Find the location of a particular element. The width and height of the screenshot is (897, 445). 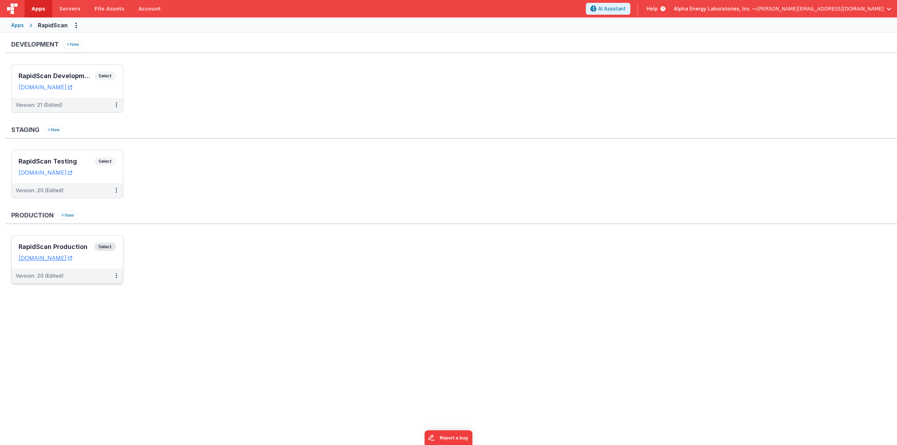

h3: RapidScan Testing is located at coordinates (56, 162).